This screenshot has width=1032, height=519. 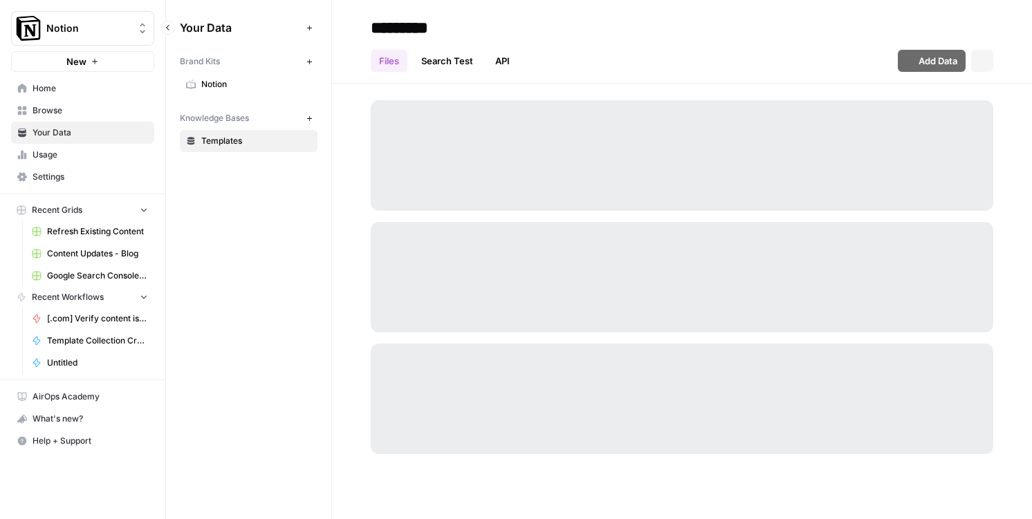 I want to click on a: Files, so click(x=389, y=61).